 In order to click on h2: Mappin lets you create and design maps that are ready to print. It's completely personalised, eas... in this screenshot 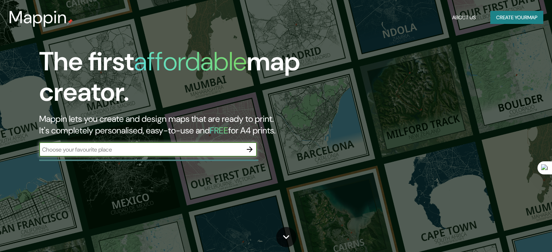, I will do `click(177, 125)`.